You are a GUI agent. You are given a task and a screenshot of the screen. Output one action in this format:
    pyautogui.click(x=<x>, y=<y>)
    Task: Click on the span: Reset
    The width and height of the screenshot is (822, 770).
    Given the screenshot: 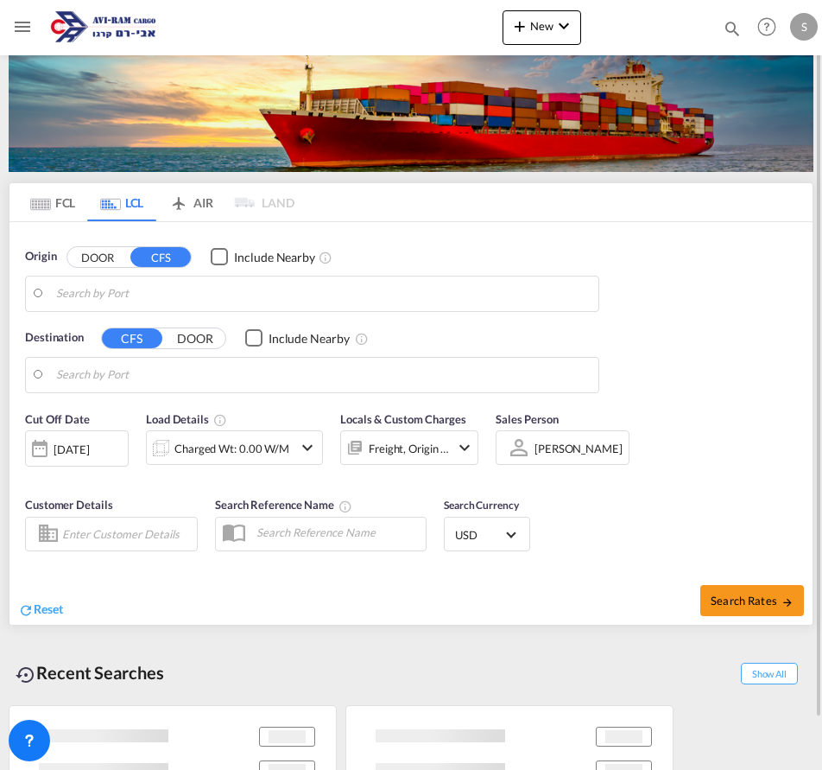 What is the action you would take?
    pyautogui.click(x=48, y=608)
    